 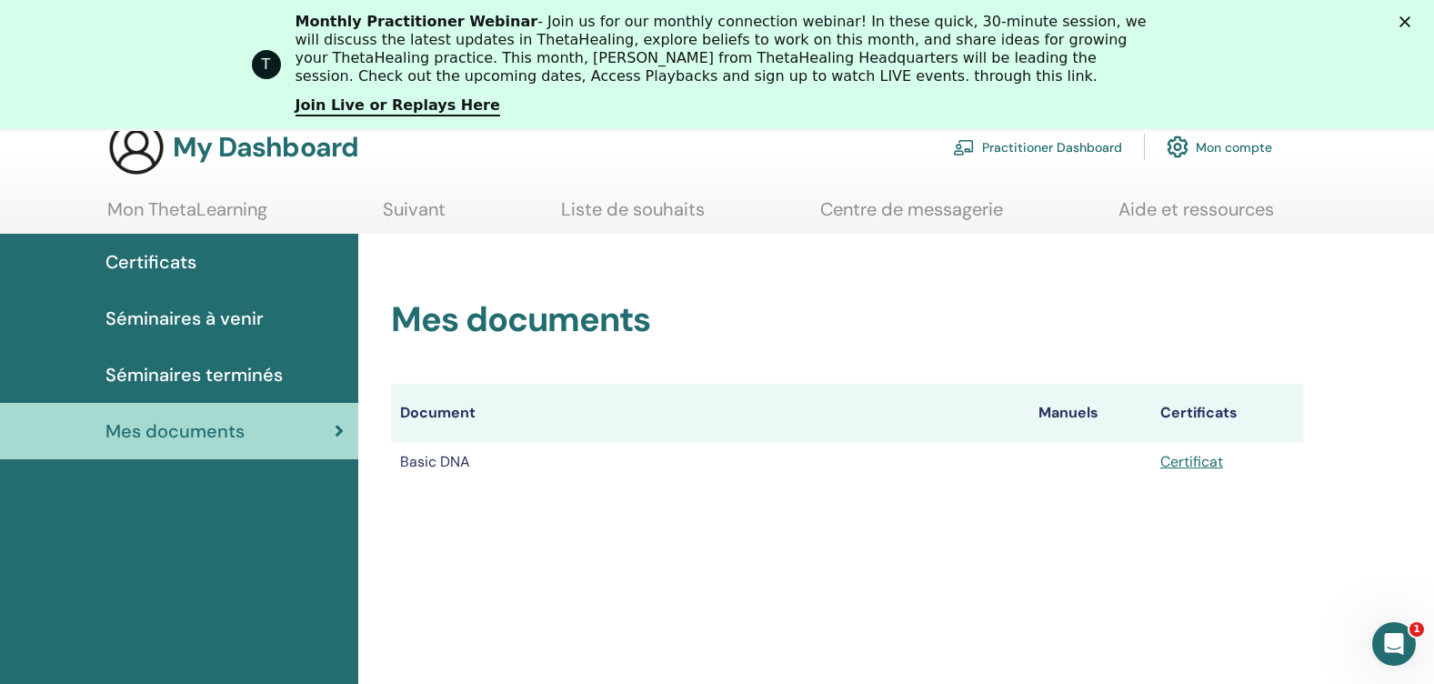 What do you see at coordinates (725, 49) in the screenshot?
I see `div: - Join us for our monthly connection webinar! In these quick, 30-minute session, we will discuss ...` at bounding box center [725, 49].